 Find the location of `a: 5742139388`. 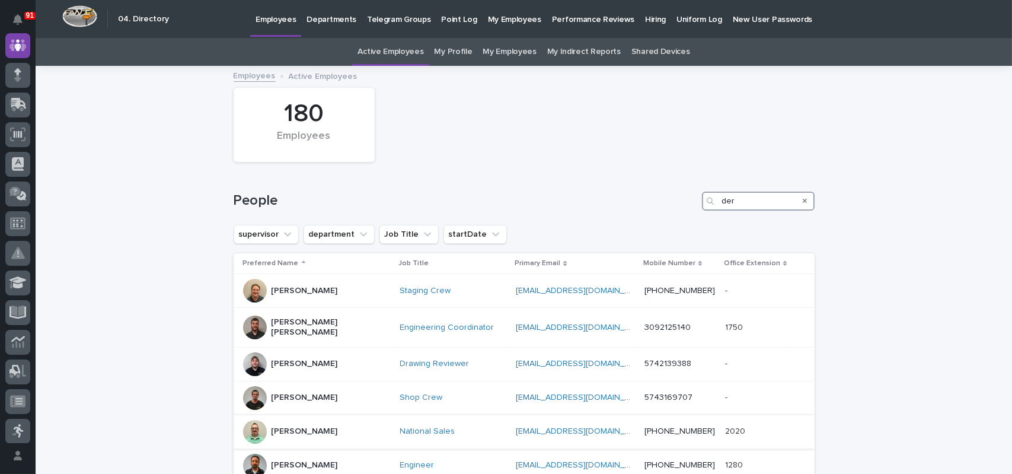

a: 5742139388 is located at coordinates (668, 364).